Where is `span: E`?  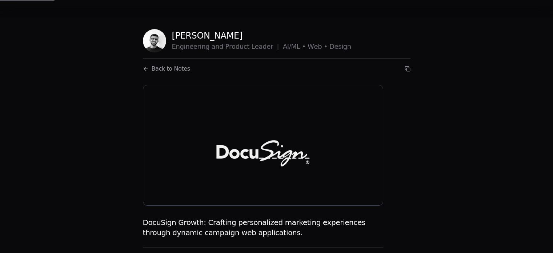 span: E is located at coordinates (174, 47).